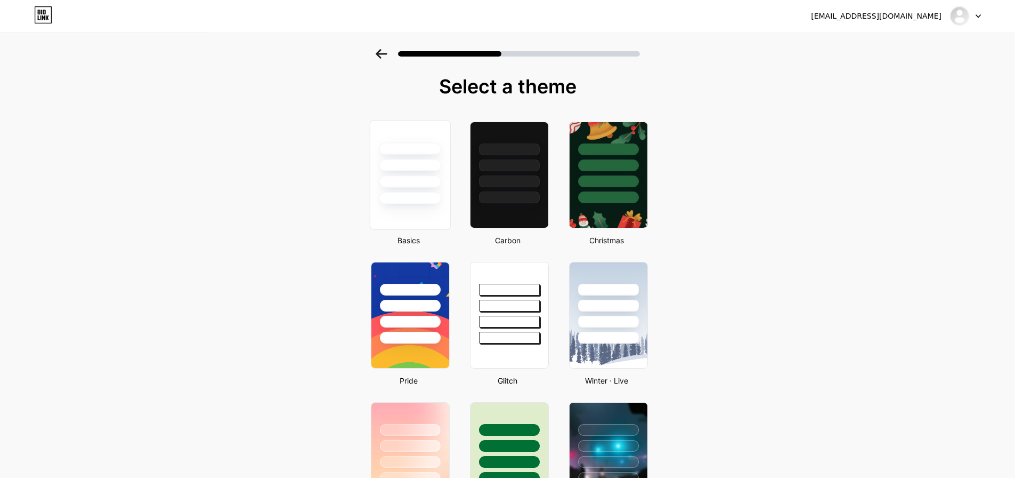 This screenshot has height=478, width=1015. Describe the element at coordinates (960, 16) in the screenshot. I see `img: capturemovementt` at that location.